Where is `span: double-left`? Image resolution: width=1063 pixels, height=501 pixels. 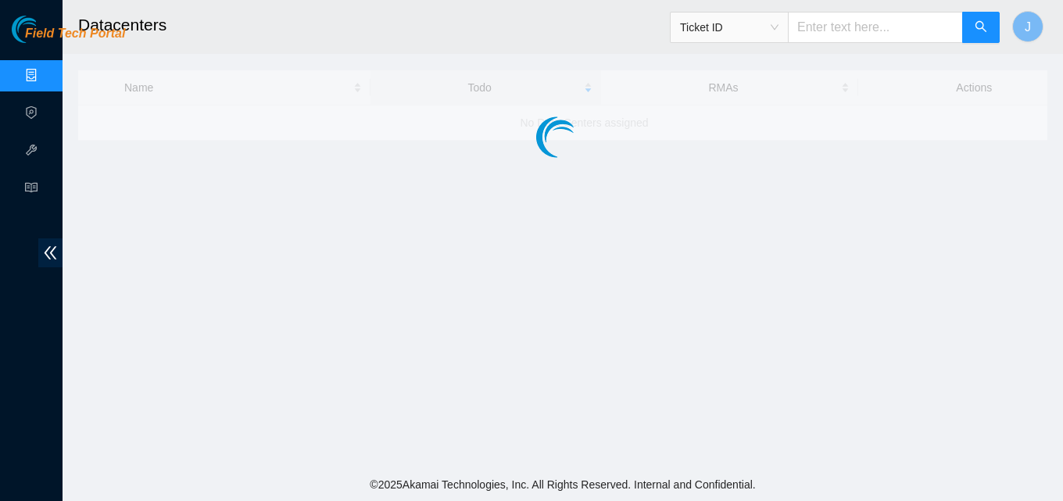 span: double-left is located at coordinates (50, 252).